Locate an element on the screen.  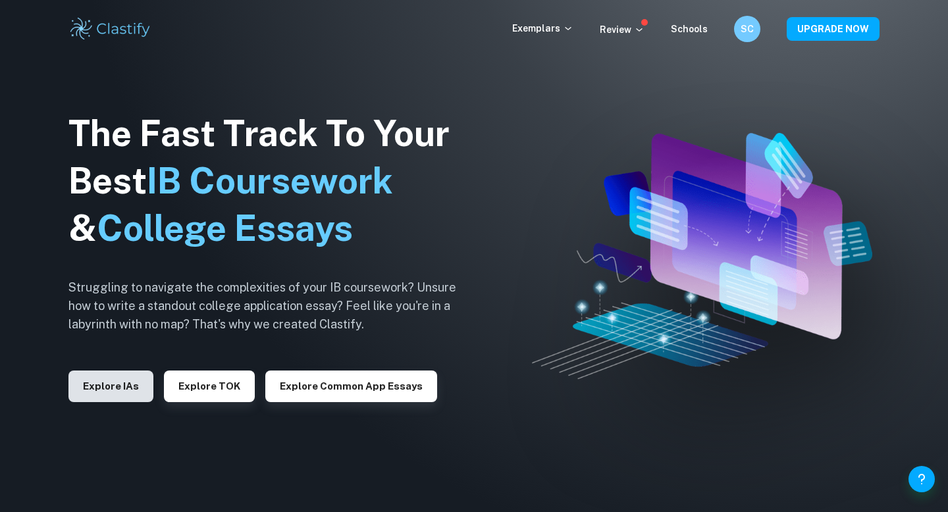
span: College Essays is located at coordinates (225, 228).